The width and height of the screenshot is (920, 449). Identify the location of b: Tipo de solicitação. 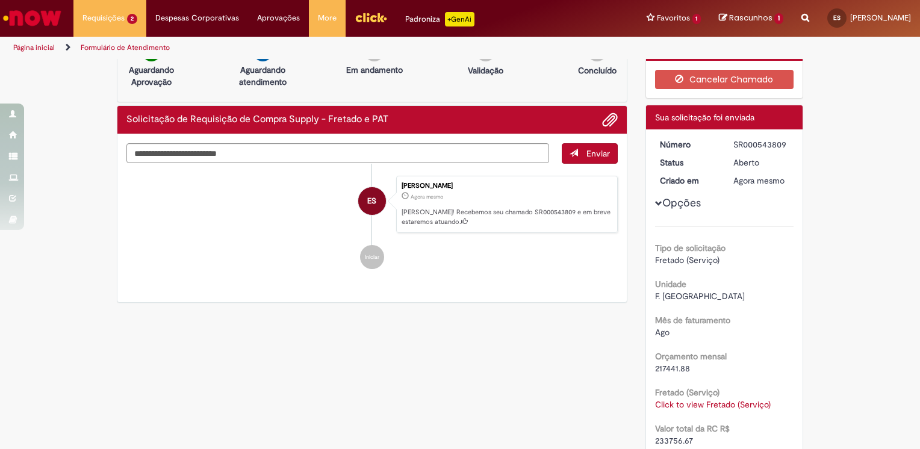
(690, 248).